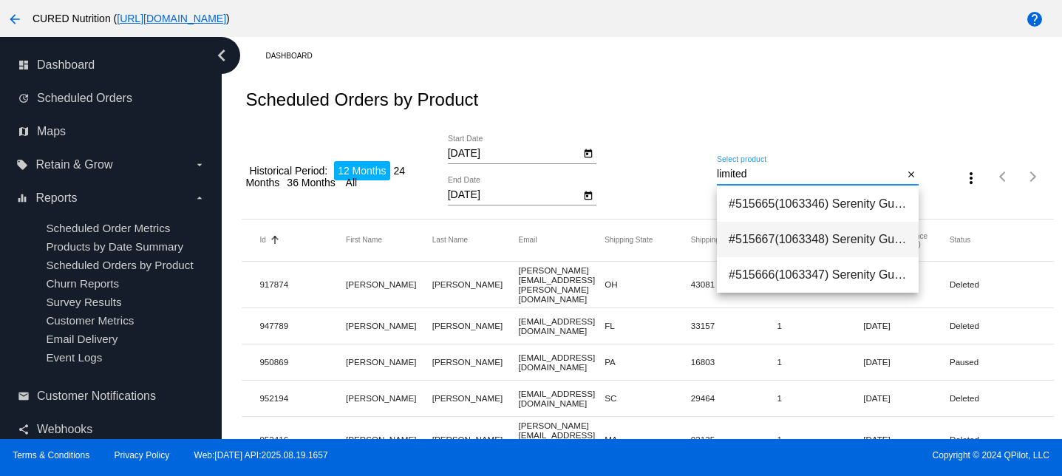 This screenshot has height=476, width=1062. I want to click on mat-cell: SC, so click(648, 398).